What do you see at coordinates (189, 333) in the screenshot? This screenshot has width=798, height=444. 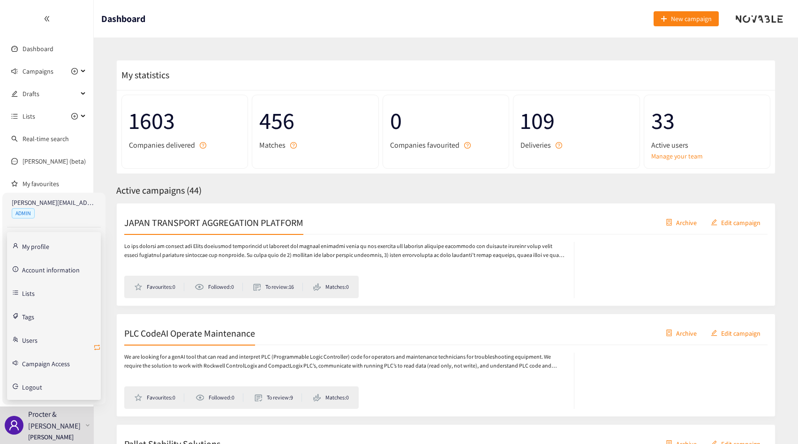 I see `h2: PLC CodeAI Operate Maintenance` at bounding box center [189, 333].